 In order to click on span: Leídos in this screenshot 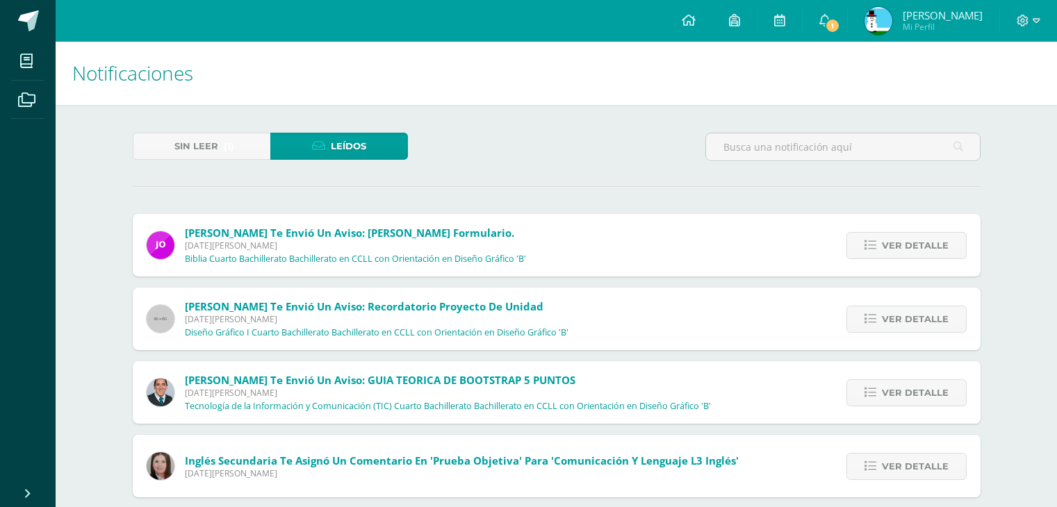, I will do `click(348, 146)`.